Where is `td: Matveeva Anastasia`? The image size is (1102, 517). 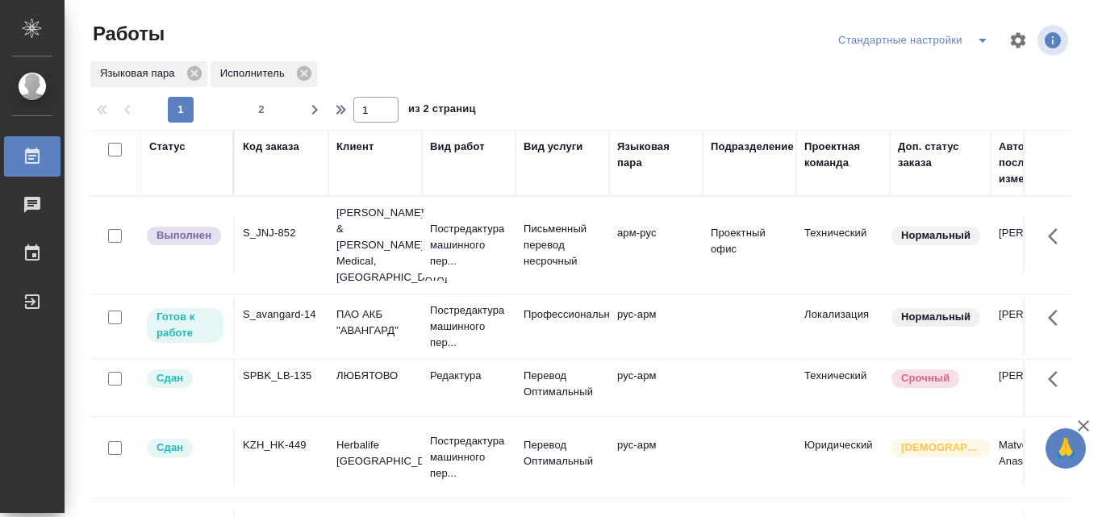 td: Matveeva Anastasia is located at coordinates (1038, 458).